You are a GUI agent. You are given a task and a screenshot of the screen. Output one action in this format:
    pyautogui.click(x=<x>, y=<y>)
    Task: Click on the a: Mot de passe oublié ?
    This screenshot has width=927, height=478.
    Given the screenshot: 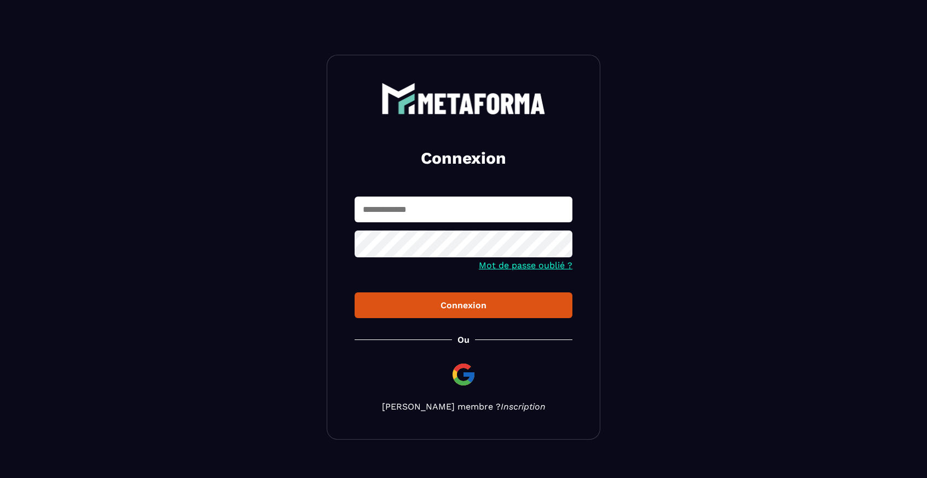 What is the action you would take?
    pyautogui.click(x=525, y=265)
    